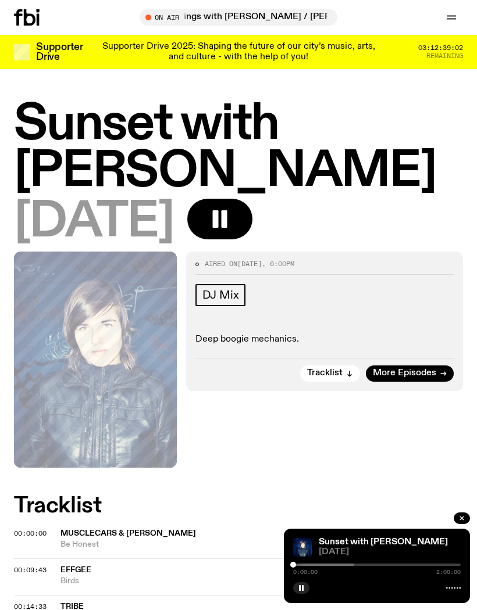 Image resolution: width=477 pixels, height=610 pixels. I want to click on a: DJ Mix, so click(220, 295).